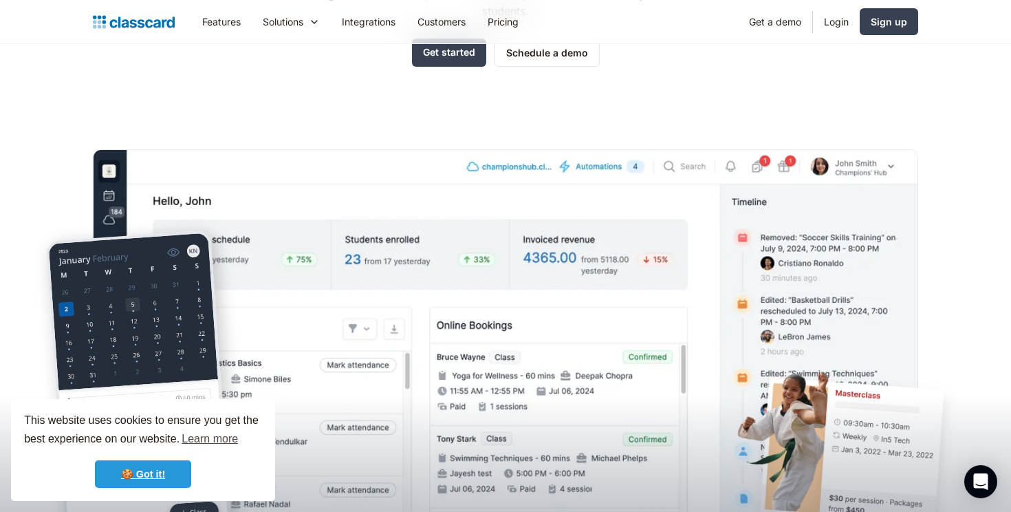 The width and height of the screenshot is (1011, 512). I want to click on a: Integrations, so click(369, 21).